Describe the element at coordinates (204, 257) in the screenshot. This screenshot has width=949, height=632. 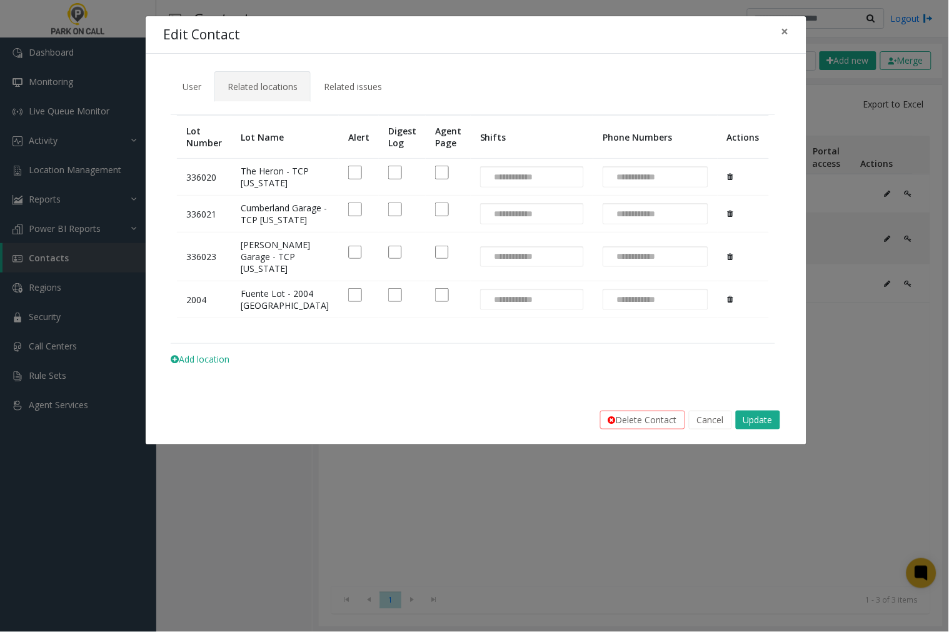
I see `td: 336023` at that location.